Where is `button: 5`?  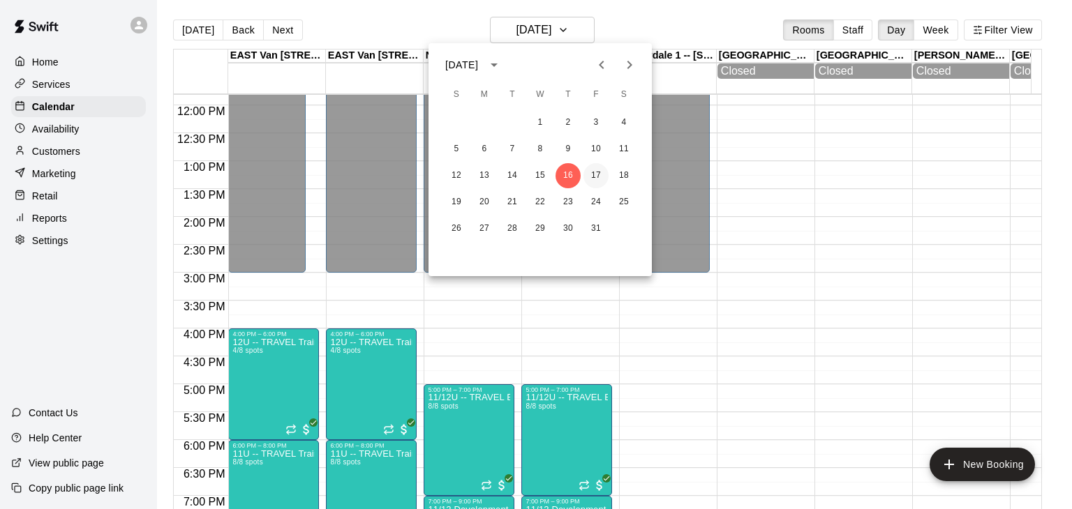 button: 5 is located at coordinates (456, 149).